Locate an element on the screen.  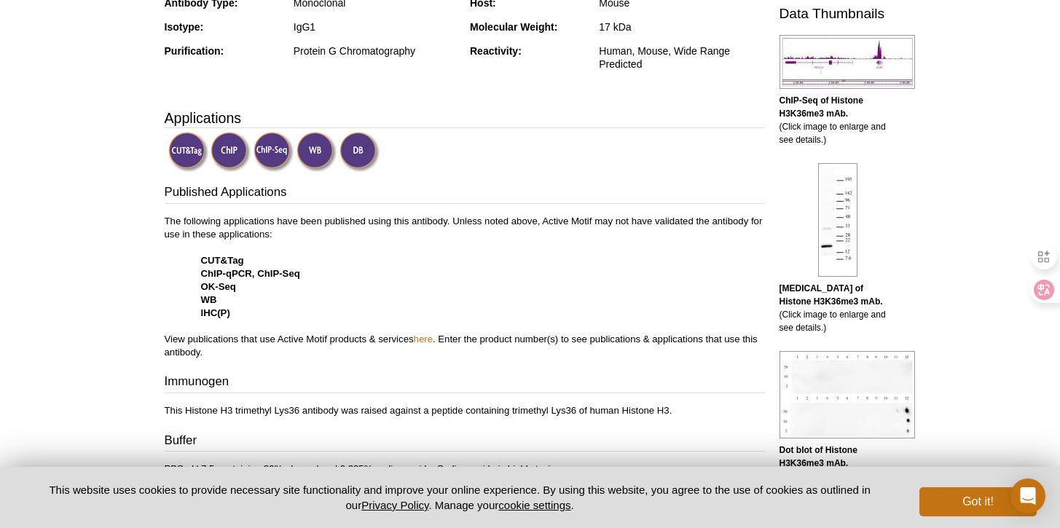
div: Open Intercom Messenger is located at coordinates (1028, 496).